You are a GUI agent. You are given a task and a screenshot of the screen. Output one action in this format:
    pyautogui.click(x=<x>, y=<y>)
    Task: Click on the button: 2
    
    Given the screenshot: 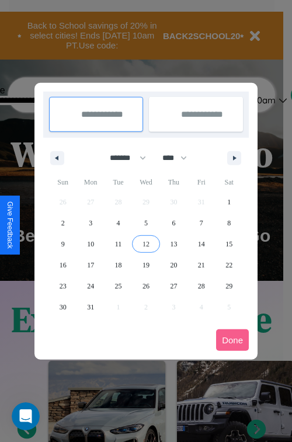 What is the action you would take?
    pyautogui.click(x=62, y=223)
    